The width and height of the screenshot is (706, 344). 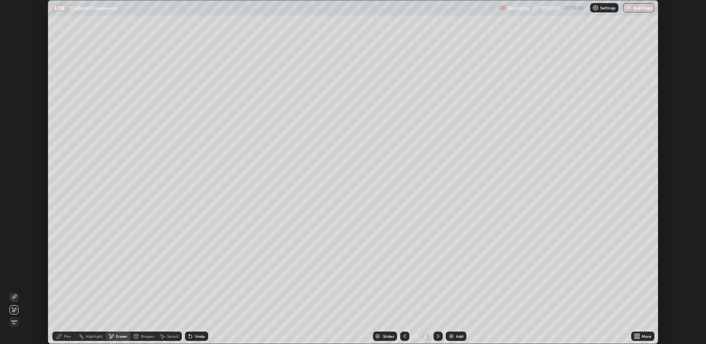 What do you see at coordinates (608, 8) in the screenshot?
I see `p: Settings` at bounding box center [608, 8].